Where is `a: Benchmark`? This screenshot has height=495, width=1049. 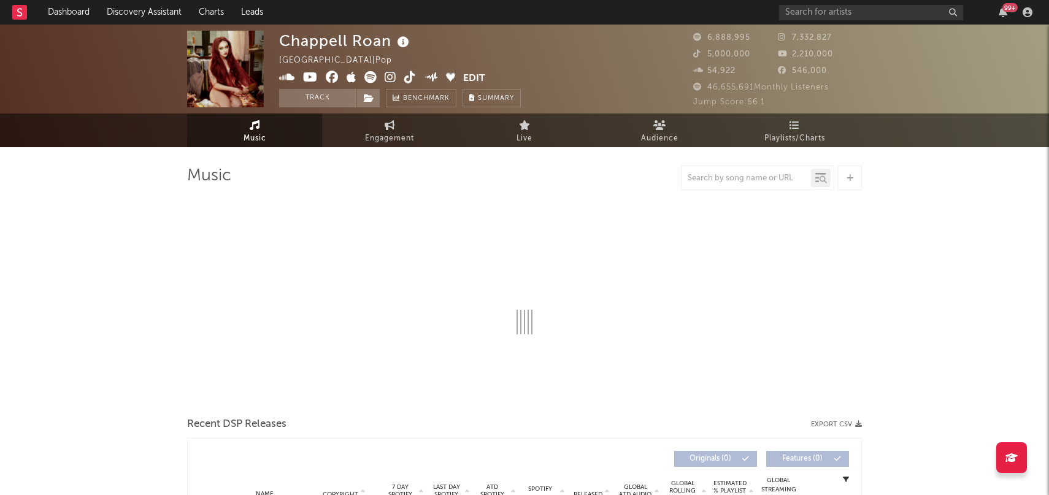
a: Benchmark is located at coordinates (421, 98).